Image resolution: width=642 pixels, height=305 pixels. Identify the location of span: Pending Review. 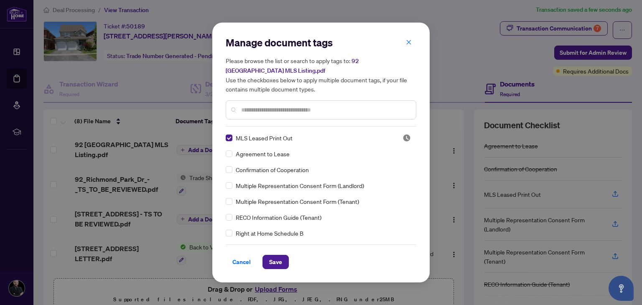
(407, 138).